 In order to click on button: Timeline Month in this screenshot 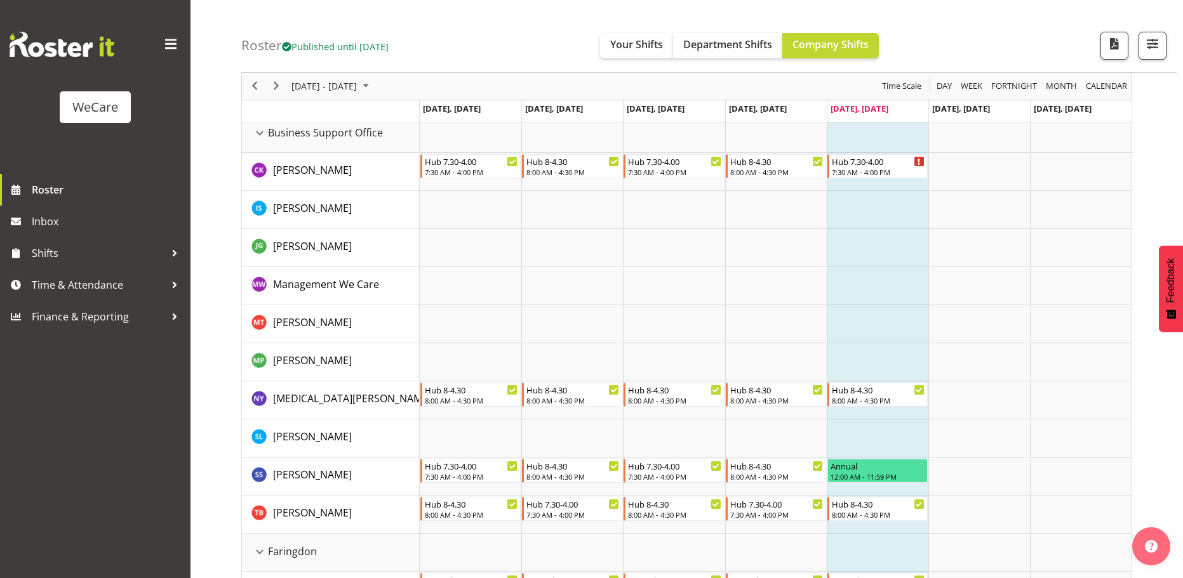, I will do `click(1061, 86)`.